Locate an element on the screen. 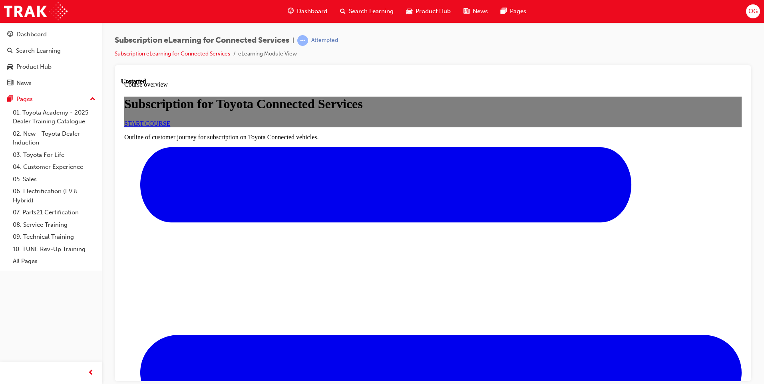  a: 08. Service Training is located at coordinates (54, 225).